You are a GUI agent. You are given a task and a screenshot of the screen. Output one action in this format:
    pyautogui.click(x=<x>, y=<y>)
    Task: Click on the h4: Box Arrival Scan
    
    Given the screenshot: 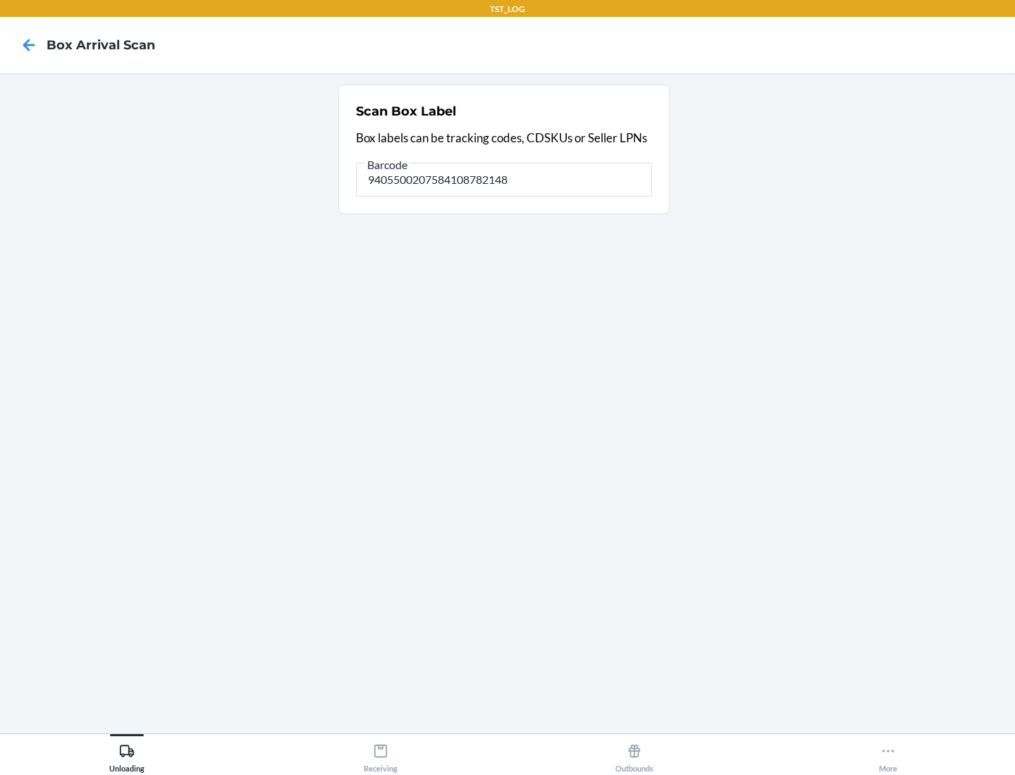 What is the action you would take?
    pyautogui.click(x=101, y=45)
    